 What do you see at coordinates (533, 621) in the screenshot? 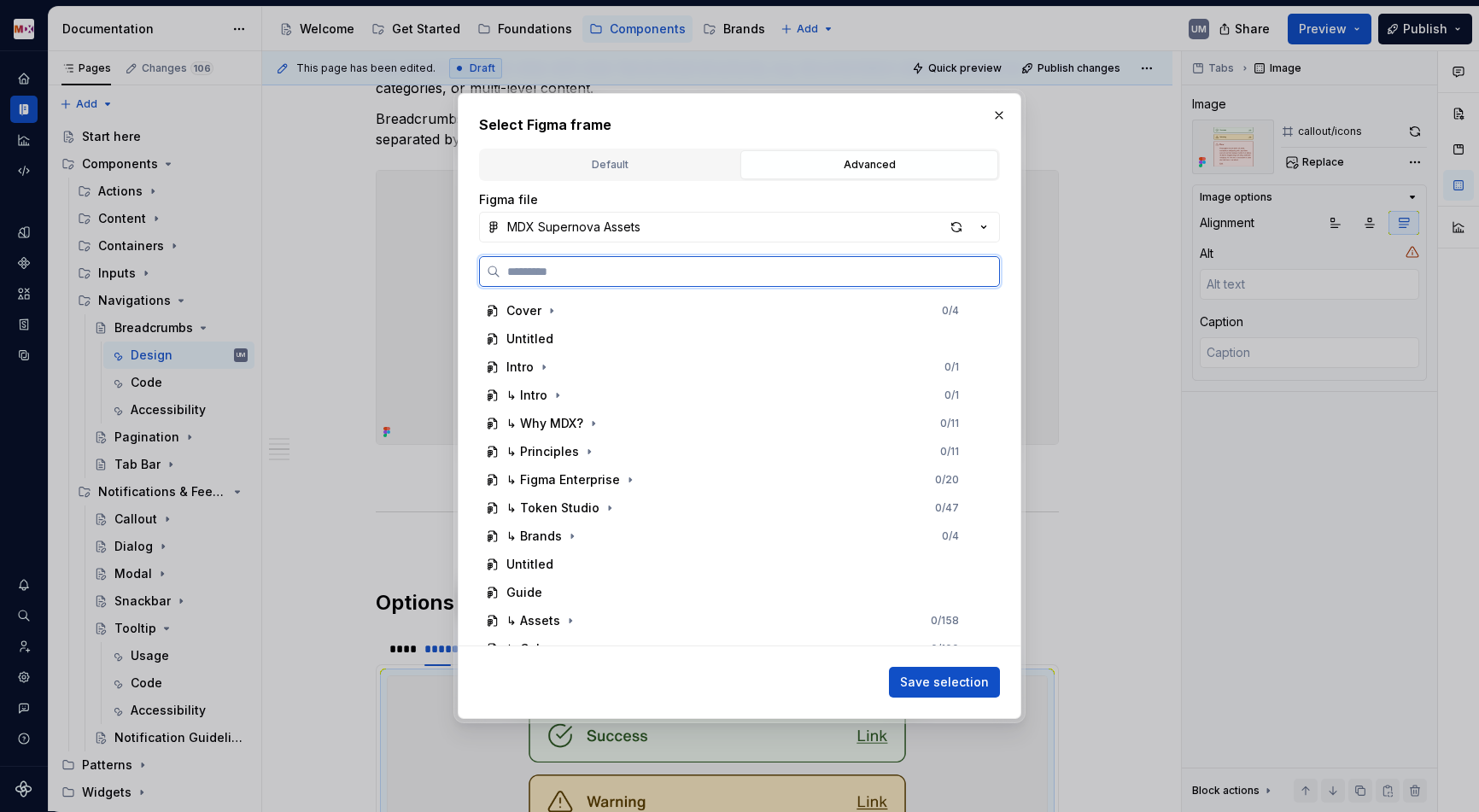
I see `div: ↳ Assets` at bounding box center [533, 621].